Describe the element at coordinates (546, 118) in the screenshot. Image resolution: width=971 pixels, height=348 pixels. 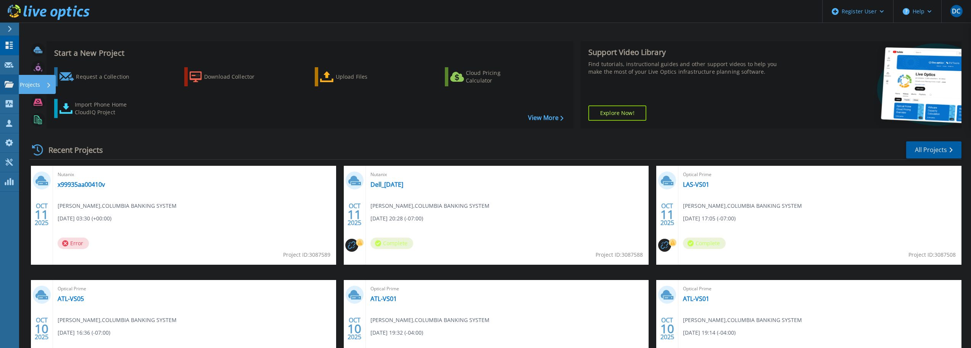
I see `a: View More` at that location.